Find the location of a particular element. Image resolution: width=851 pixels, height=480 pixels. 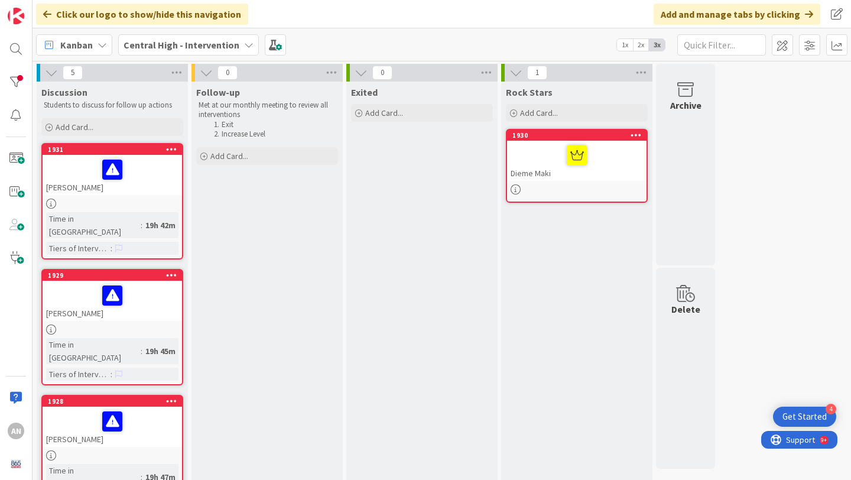

img: Visit kanbanzone.com is located at coordinates (16, 16).